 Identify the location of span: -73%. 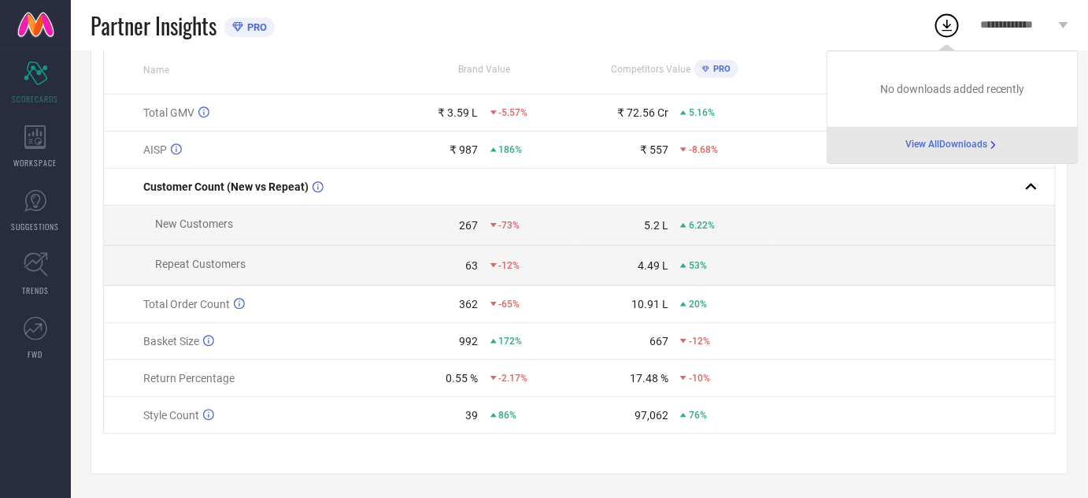
(510, 225).